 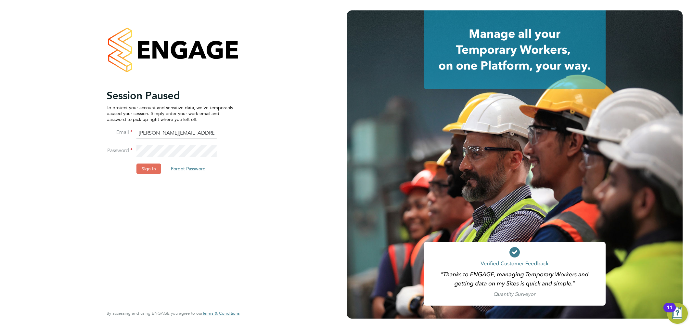 I want to click on span: By accessing and using ENGAGE you agree to our, so click(x=173, y=313).